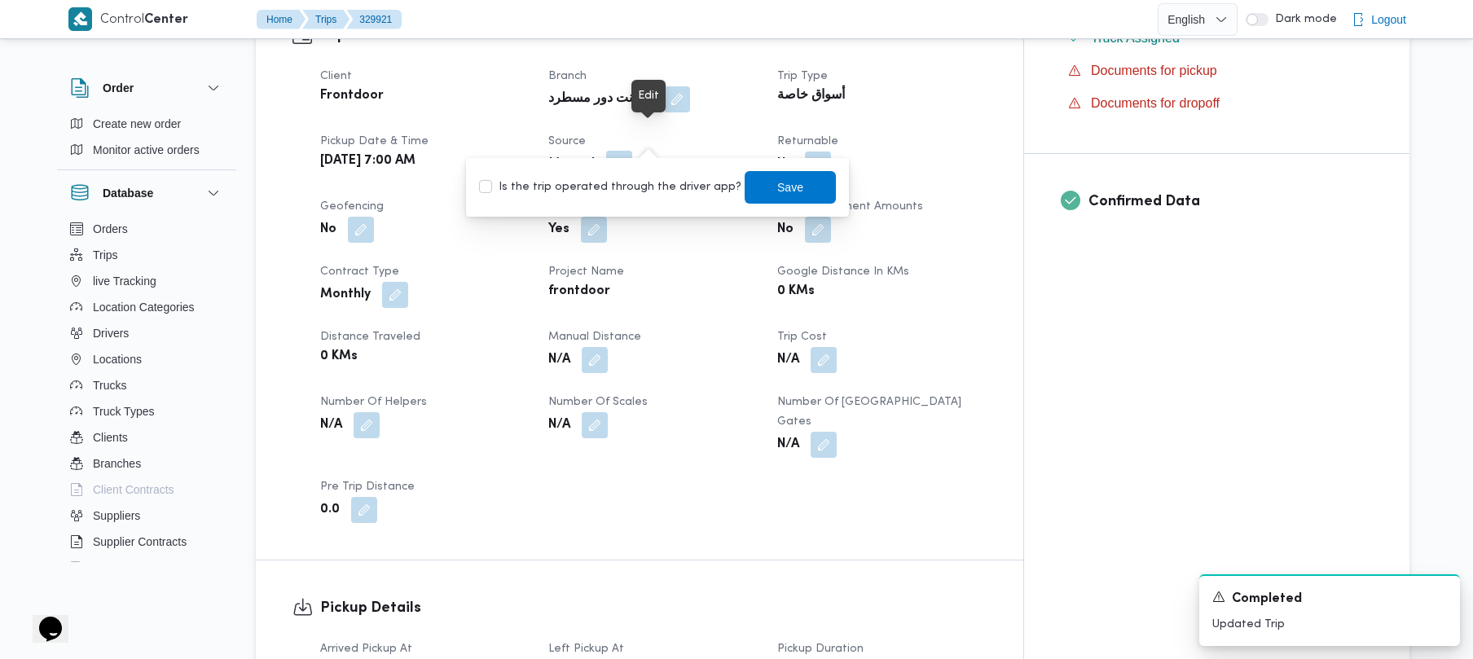 The image size is (1473, 659). What do you see at coordinates (147, 307) in the screenshot?
I see `button: Location Categories` at bounding box center [147, 307].